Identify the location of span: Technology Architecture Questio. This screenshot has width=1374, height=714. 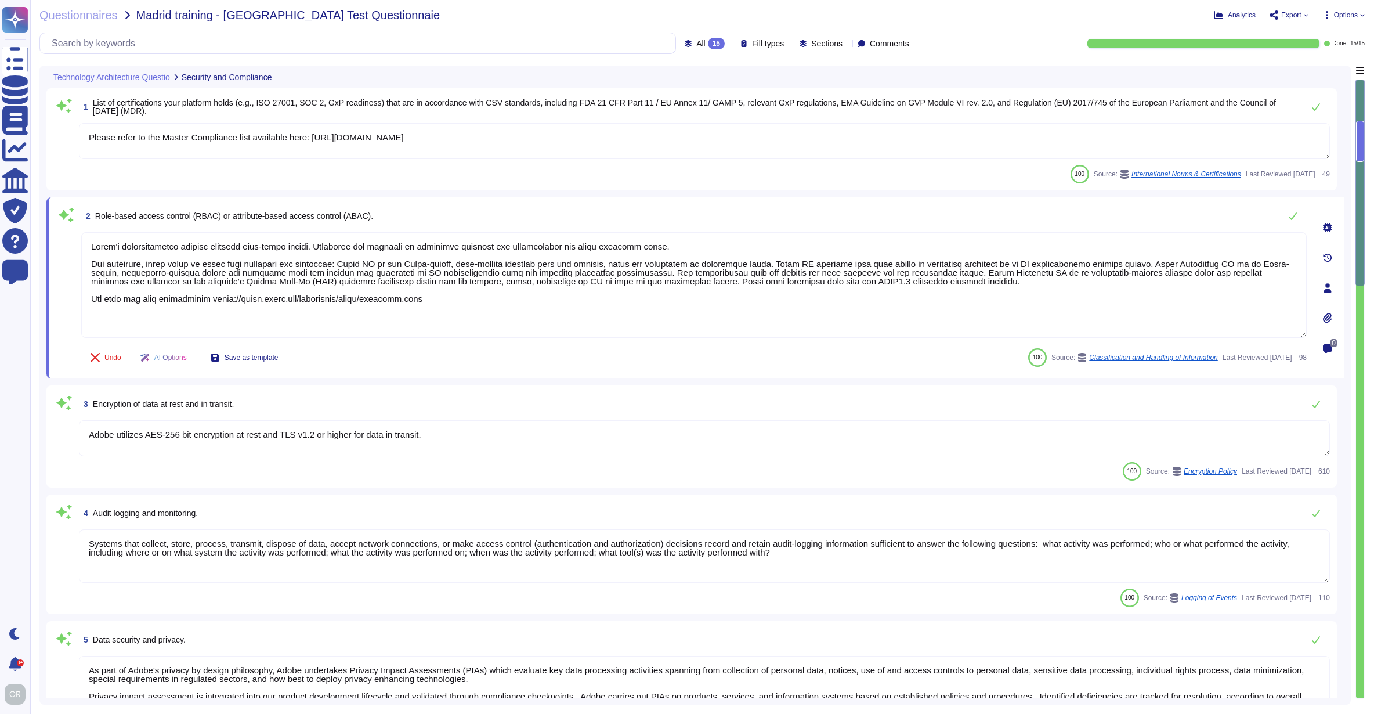
(111, 77).